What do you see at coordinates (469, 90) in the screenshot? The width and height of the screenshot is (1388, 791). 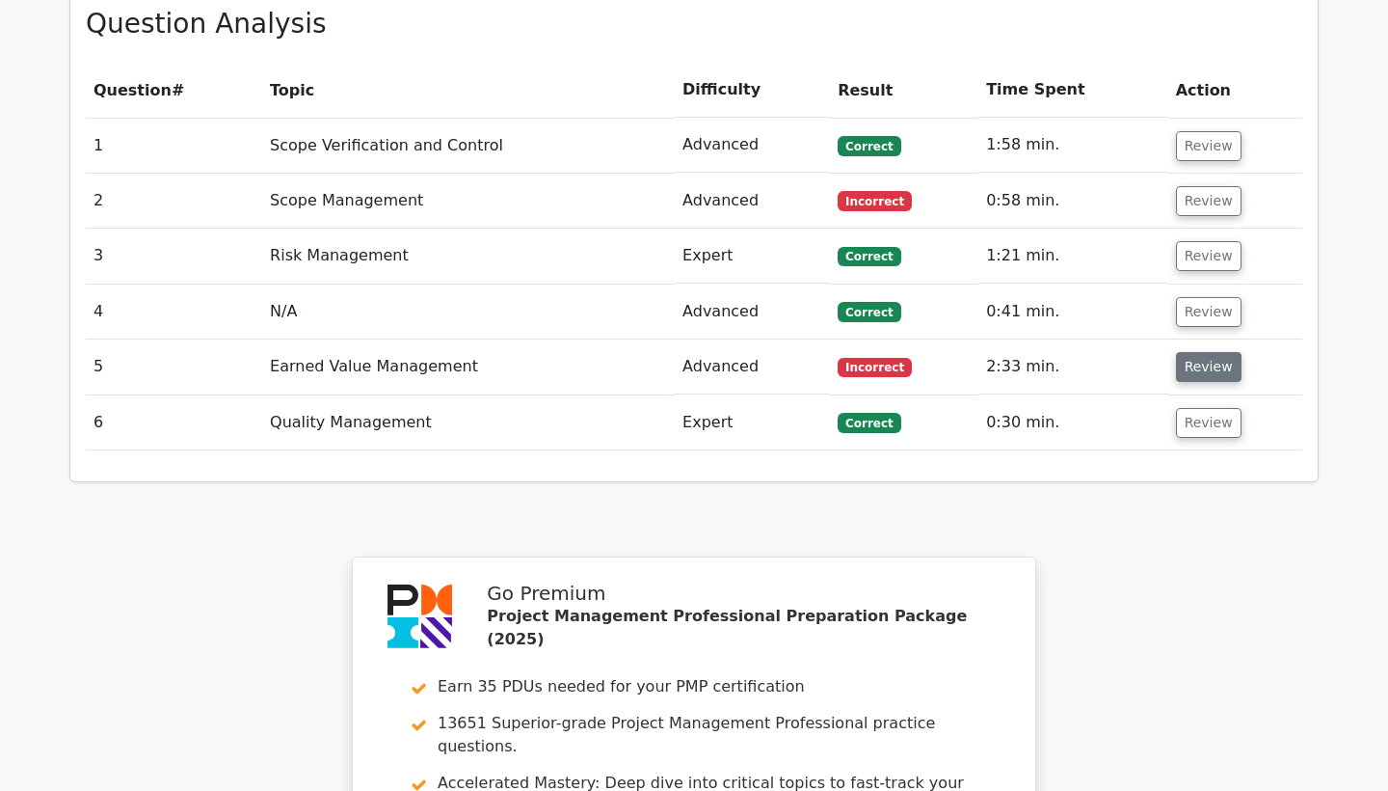 I see `th: Topic` at bounding box center [469, 90].